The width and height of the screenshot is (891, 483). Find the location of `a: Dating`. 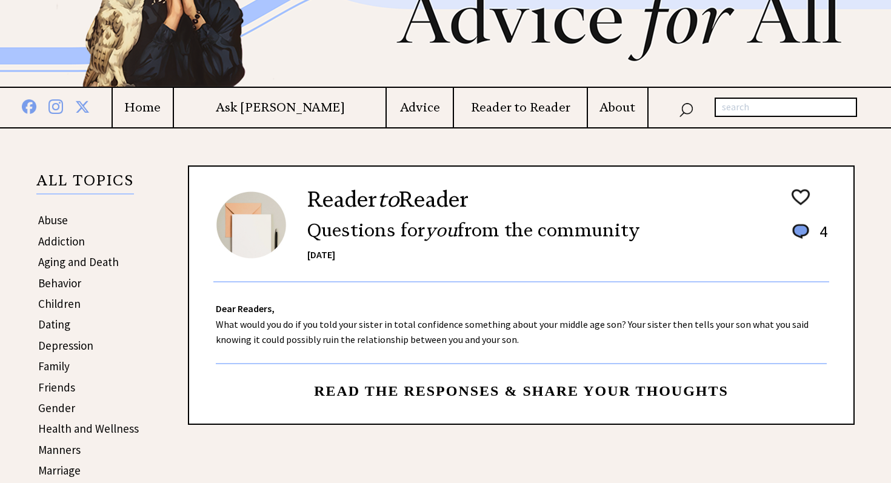

a: Dating is located at coordinates (54, 324).